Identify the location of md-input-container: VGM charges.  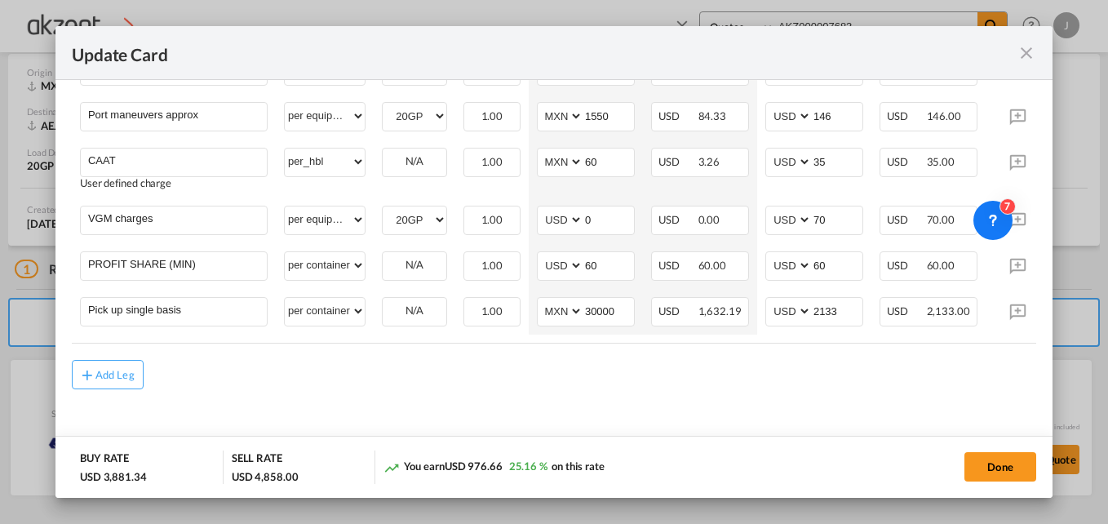
(174, 219).